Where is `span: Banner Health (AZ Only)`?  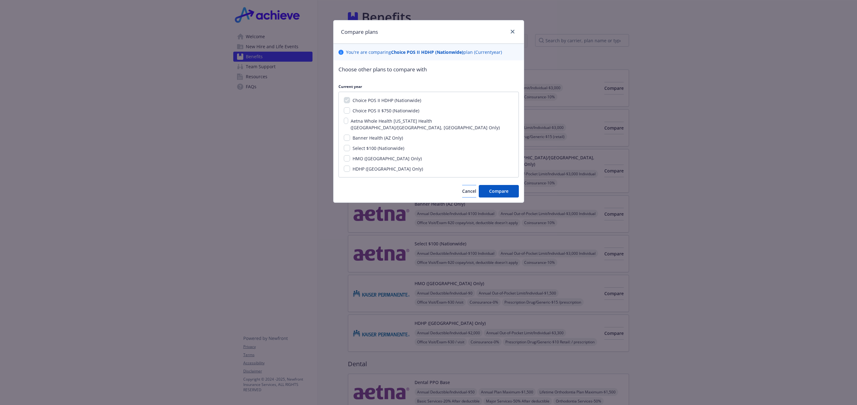
span: Banner Health (AZ Only) is located at coordinates (378, 138).